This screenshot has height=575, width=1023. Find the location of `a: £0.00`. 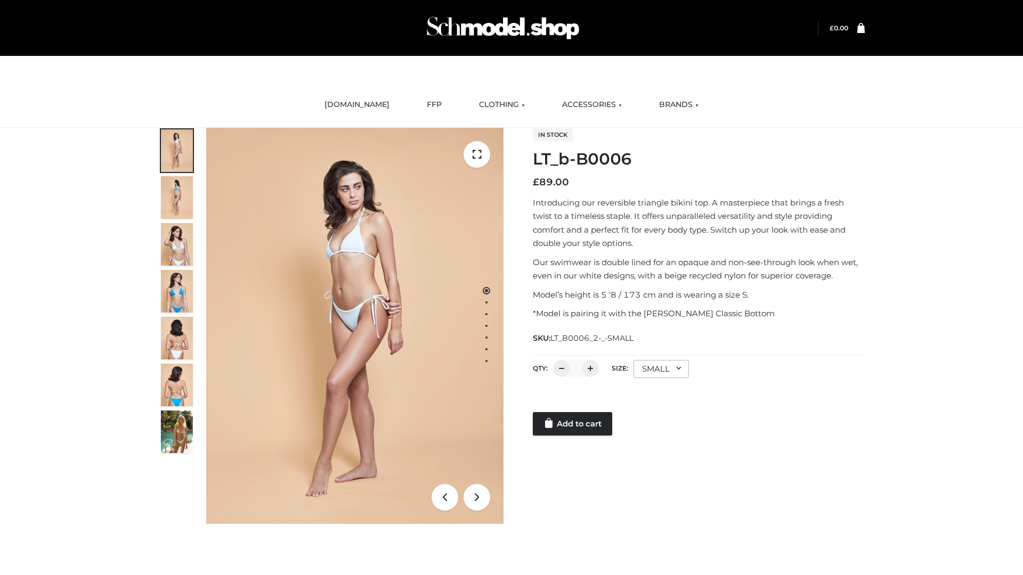

a: £0.00 is located at coordinates (838, 28).